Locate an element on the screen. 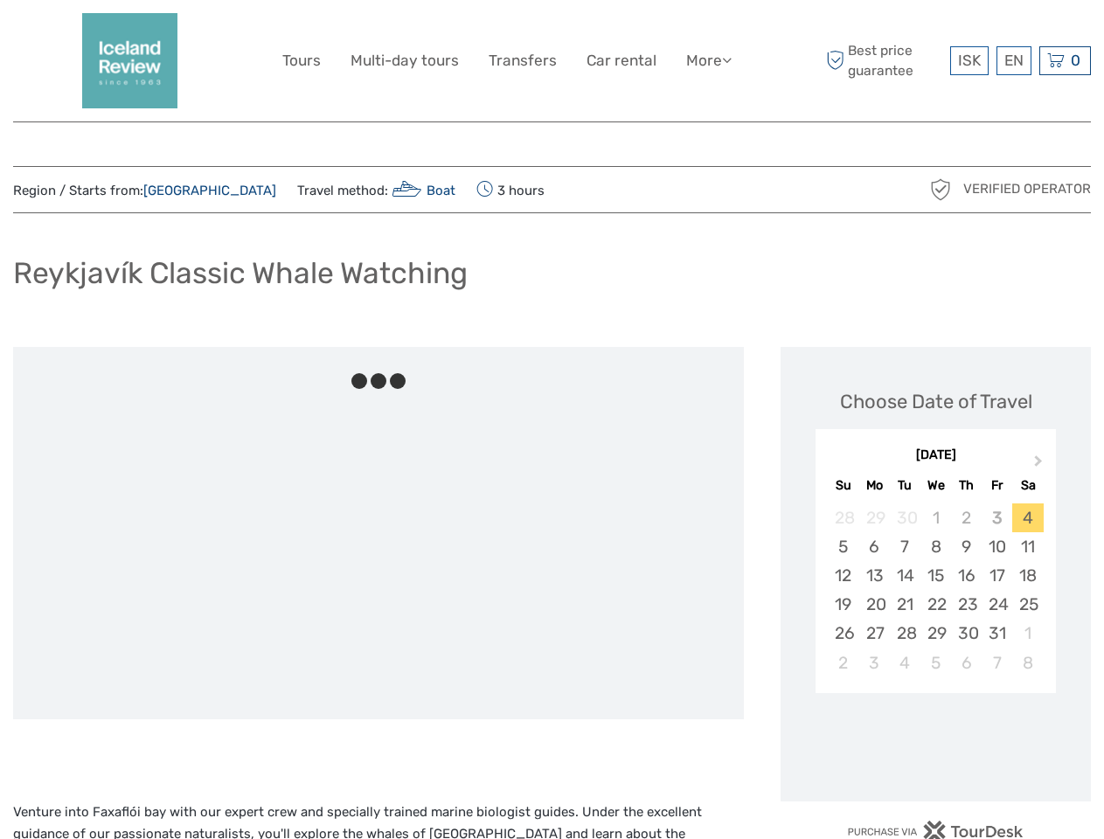  div: Choose Saturday, November 8th, 2025 is located at coordinates (1027, 662).